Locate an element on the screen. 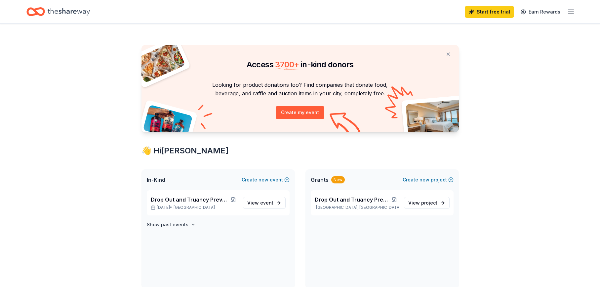 The width and height of the screenshot is (600, 287). img: Pizza is located at coordinates (160, 62).